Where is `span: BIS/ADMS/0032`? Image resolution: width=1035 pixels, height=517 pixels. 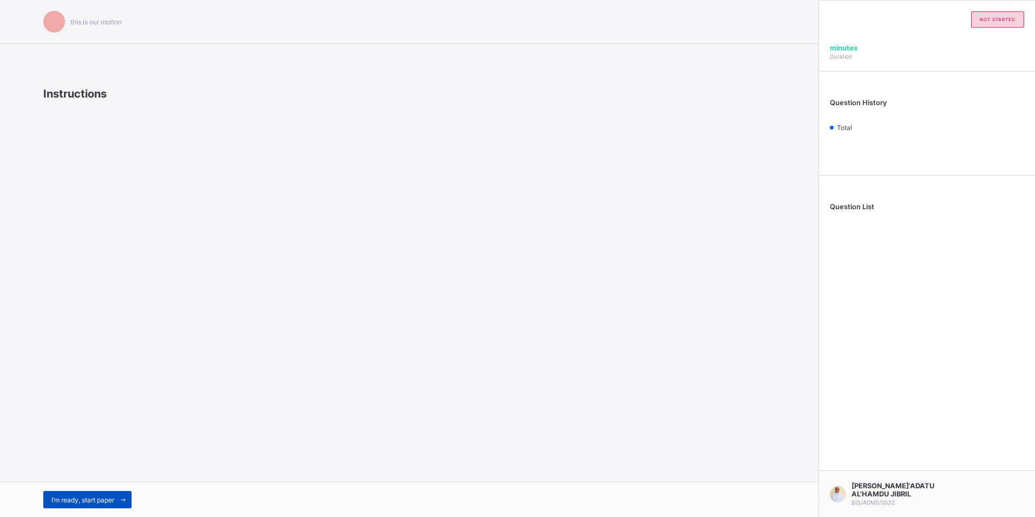
span: BIS/ADMS/0032 is located at coordinates (873, 502).